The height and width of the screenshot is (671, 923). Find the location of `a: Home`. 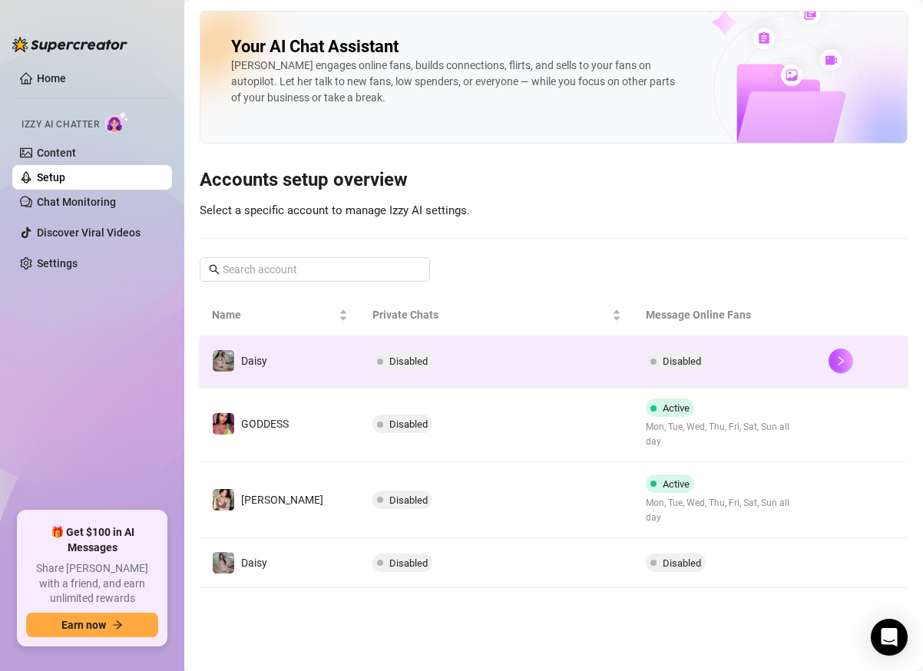

a: Home is located at coordinates (51, 78).